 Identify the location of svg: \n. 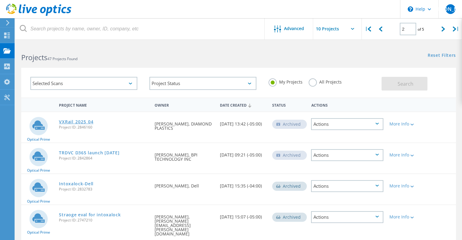
(411, 9).